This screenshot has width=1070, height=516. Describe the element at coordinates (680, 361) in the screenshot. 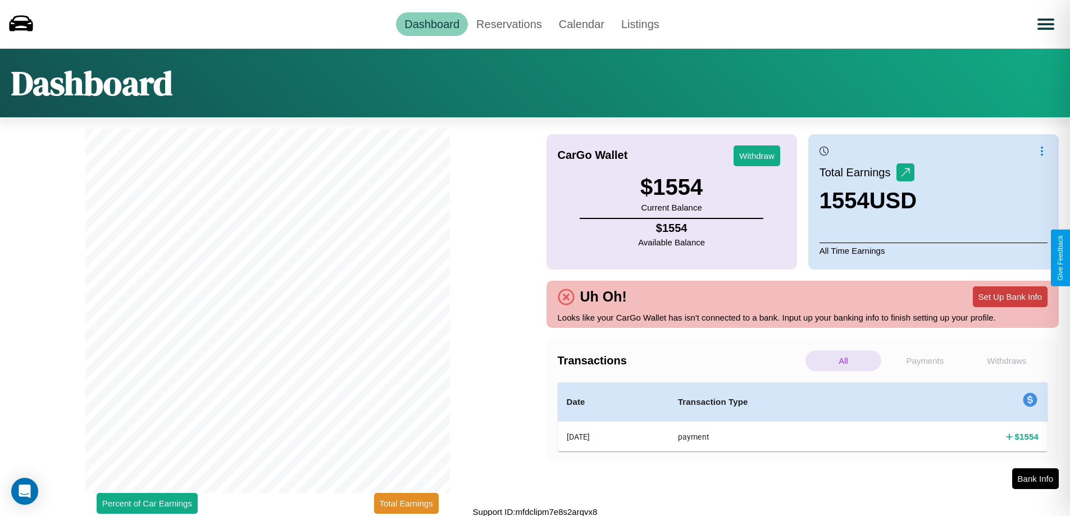

I see `h4: Transactions` at that location.